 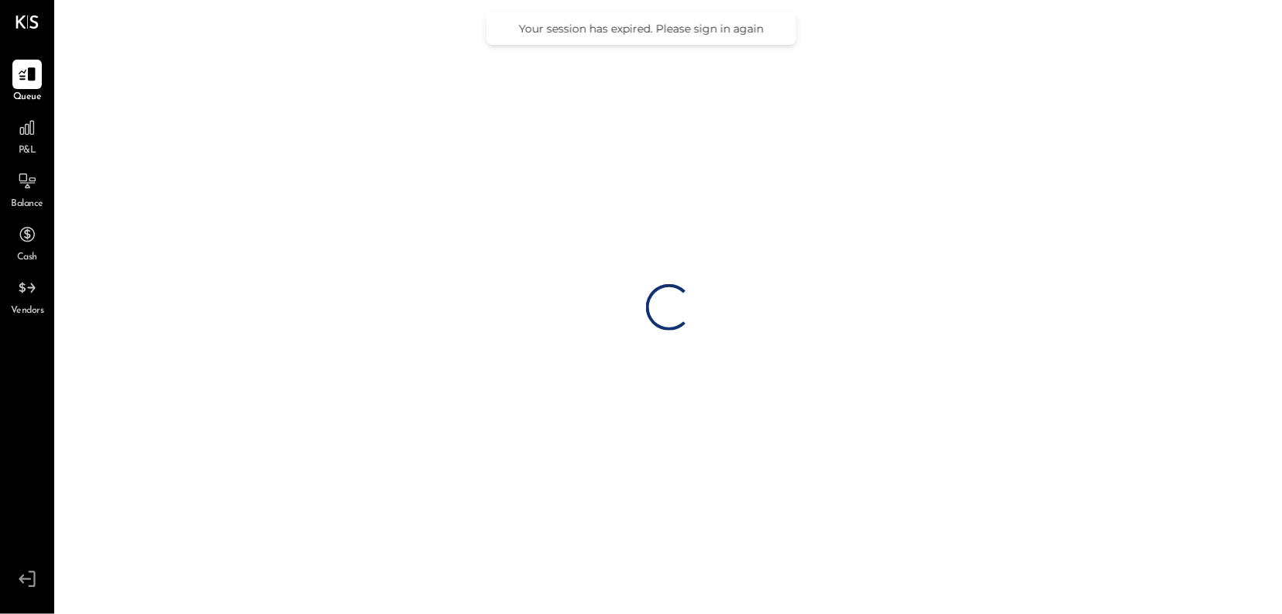 What do you see at coordinates (27, 82) in the screenshot?
I see `a: Queue` at bounding box center [27, 82].